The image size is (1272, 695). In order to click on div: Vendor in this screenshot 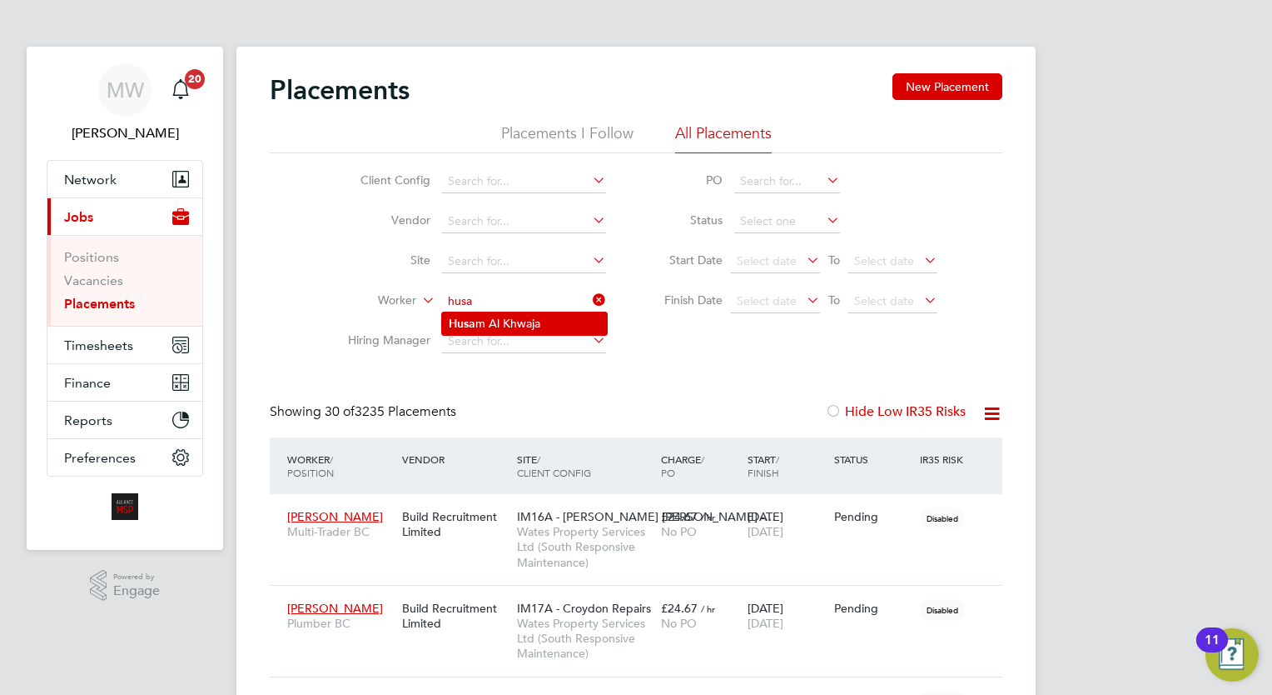, I will do `click(456, 459)`.